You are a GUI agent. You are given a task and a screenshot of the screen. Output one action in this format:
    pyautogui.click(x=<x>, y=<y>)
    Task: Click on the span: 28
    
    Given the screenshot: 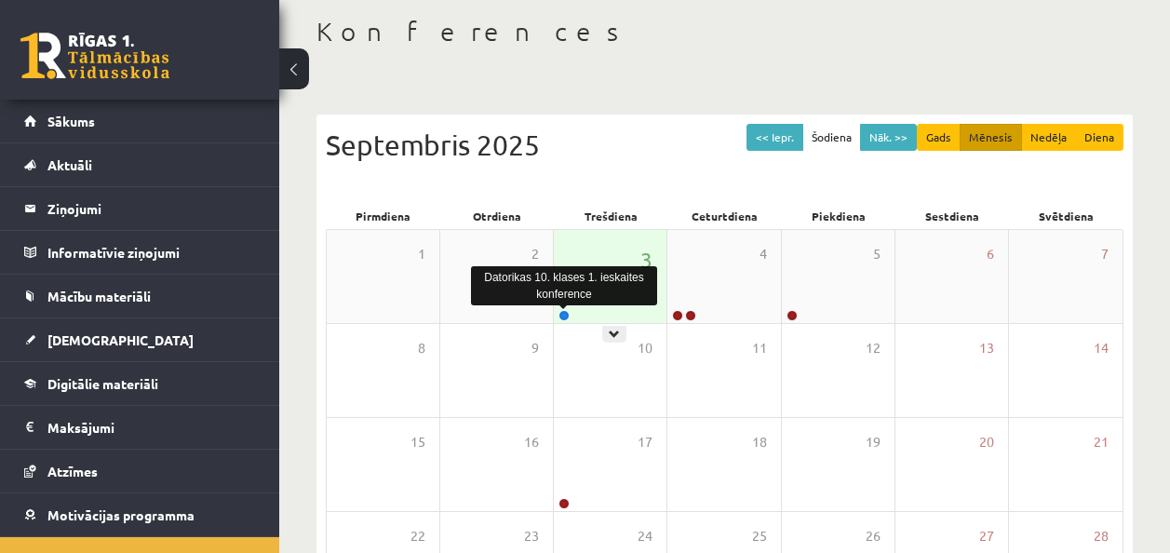 What is the action you would take?
    pyautogui.click(x=1101, y=536)
    